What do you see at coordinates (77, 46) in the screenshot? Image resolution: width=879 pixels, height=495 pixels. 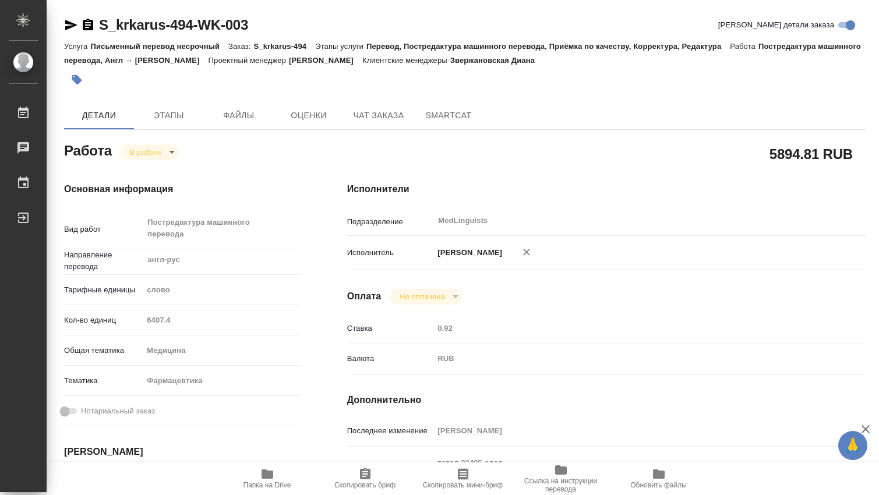 I see `p: Услуга` at bounding box center [77, 46].